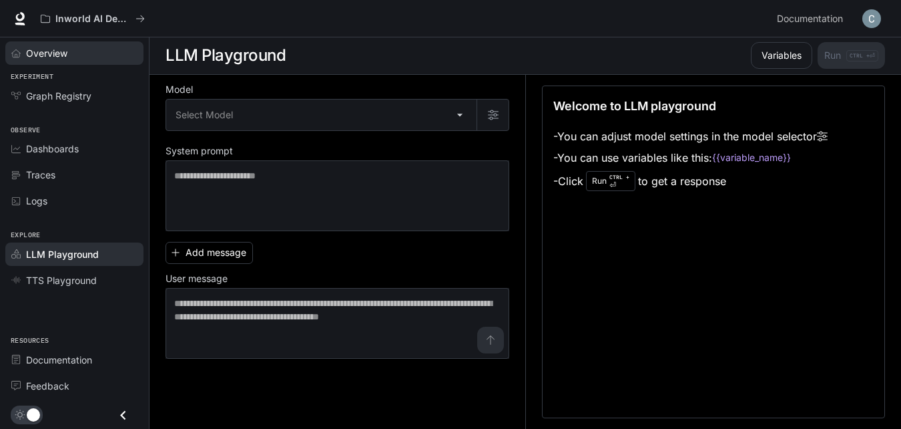  What do you see at coordinates (47, 385) in the screenshot?
I see `span: Feedback` at bounding box center [47, 385].